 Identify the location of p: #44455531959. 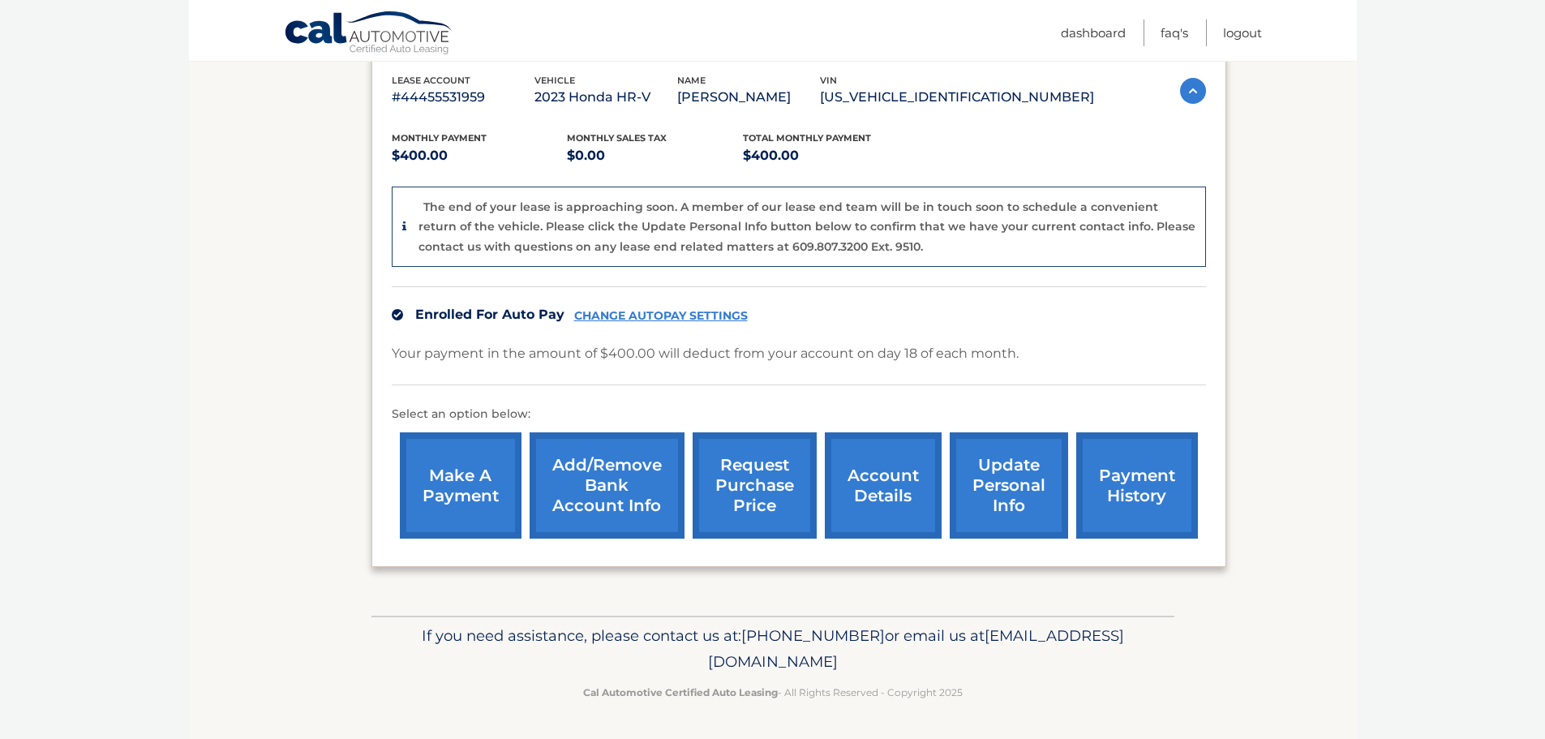
(463, 97).